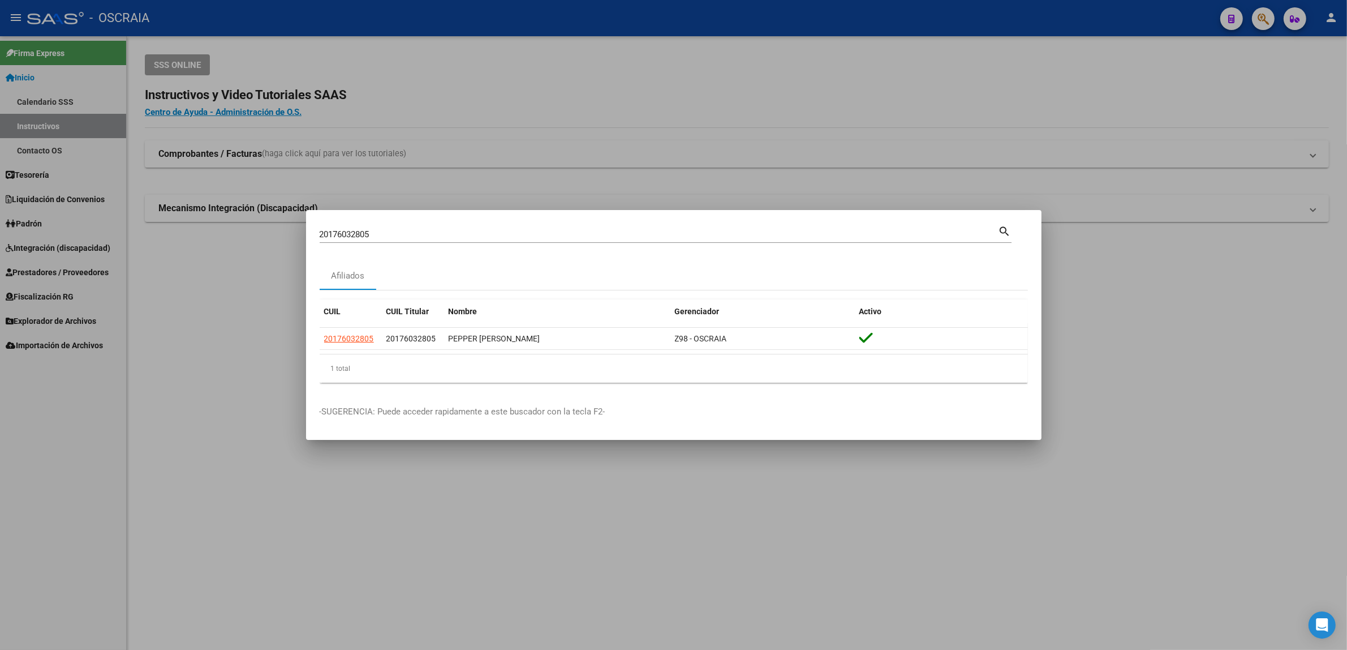 The image size is (1347, 650). Describe the element at coordinates (351, 311) in the screenshot. I see `datatable-header-cell: CUIL` at that location.